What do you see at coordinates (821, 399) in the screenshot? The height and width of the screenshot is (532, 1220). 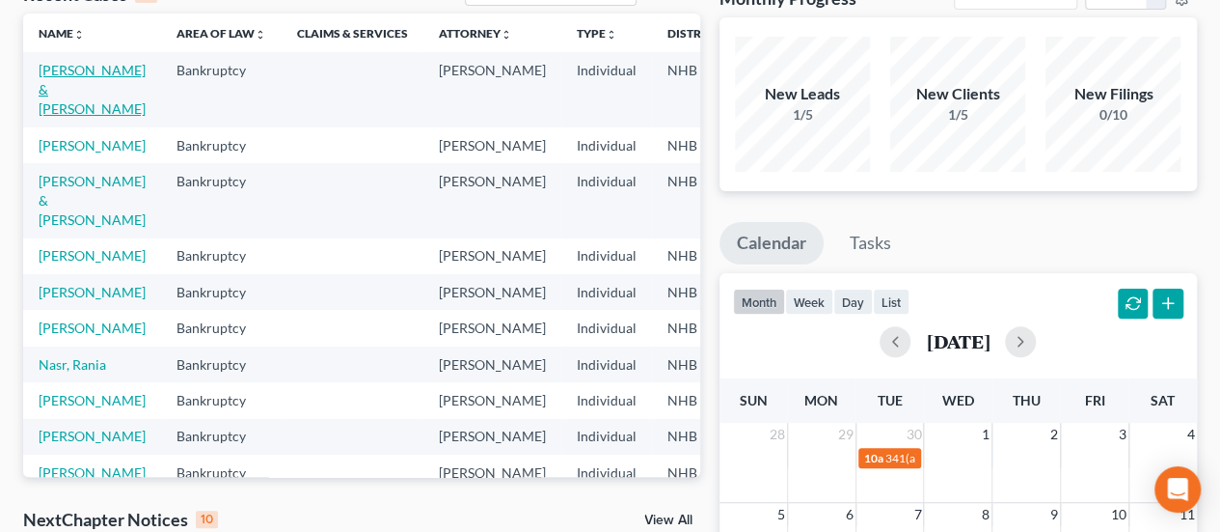 I see `span: Mon` at bounding box center [821, 399].